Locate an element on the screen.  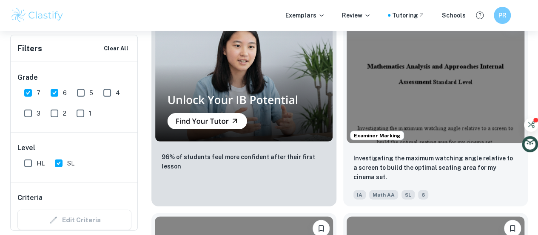
p: 96% of students feel more confident after their first lesson is located at coordinates (244, 161).